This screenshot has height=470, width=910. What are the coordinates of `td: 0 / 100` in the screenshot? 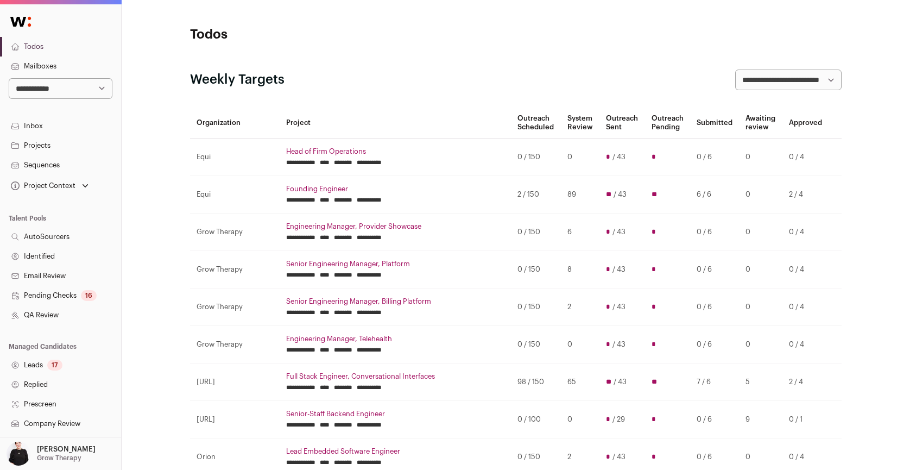 It's located at (536, 419).